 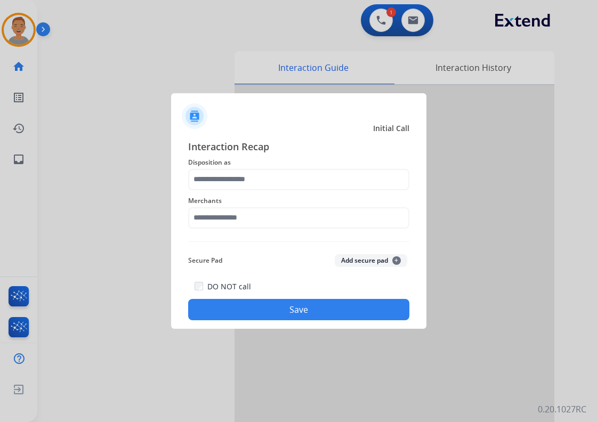 What do you see at coordinates (299, 310) in the screenshot?
I see `button: Save` at bounding box center [299, 310].